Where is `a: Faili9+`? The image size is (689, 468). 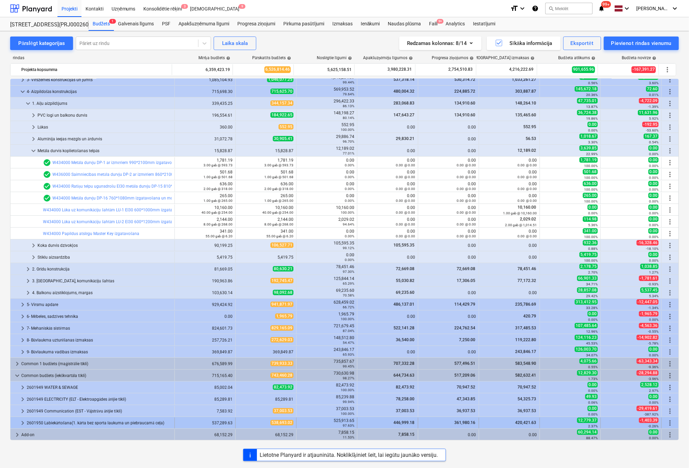
a: Faili9+ is located at coordinates (433, 24).